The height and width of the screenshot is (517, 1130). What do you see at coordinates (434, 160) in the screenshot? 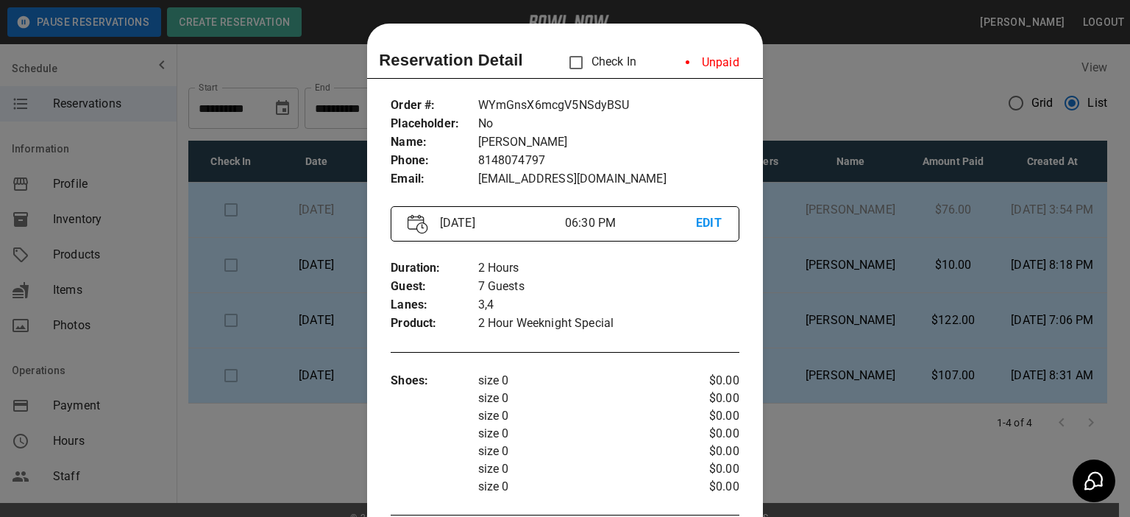
I see `p: Phone :` at bounding box center [434, 160].